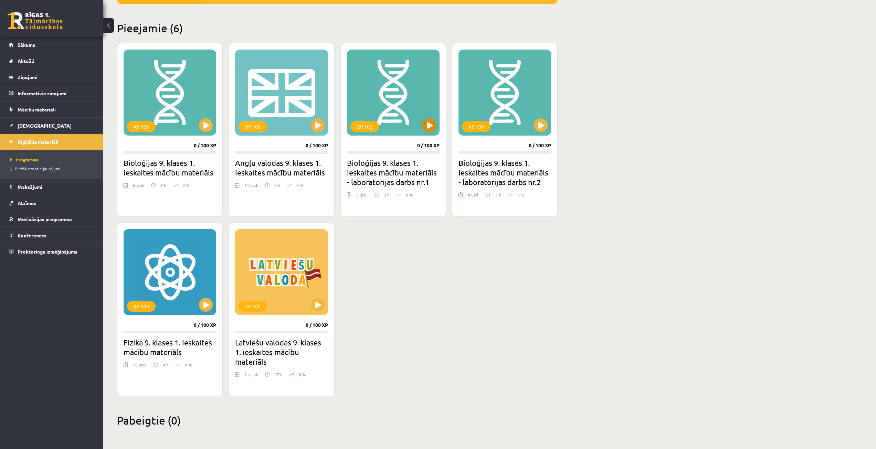 Image resolution: width=876 pixels, height=449 pixels. Describe the element at coordinates (52, 235) in the screenshot. I see `a: Konferences` at that location.